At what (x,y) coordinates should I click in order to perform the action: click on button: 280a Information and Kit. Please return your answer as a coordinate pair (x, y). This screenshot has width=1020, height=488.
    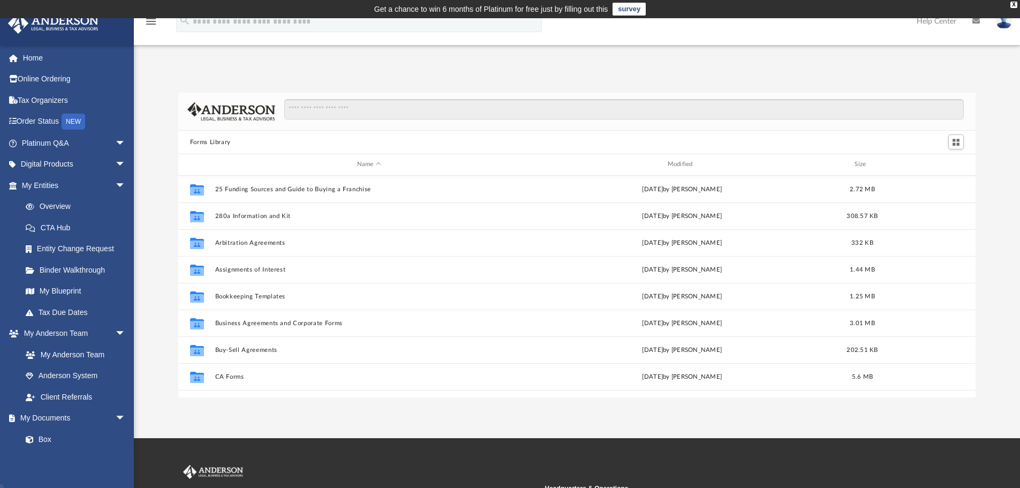
    Looking at the image, I should click on (369, 216).